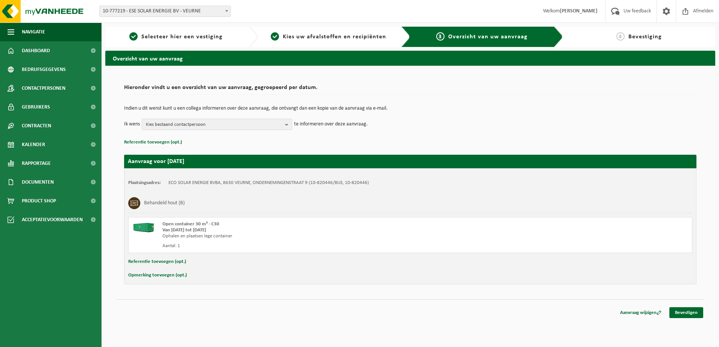  Describe the element at coordinates (144, 183) in the screenshot. I see `strong: Plaatsingsadres:` at that location.